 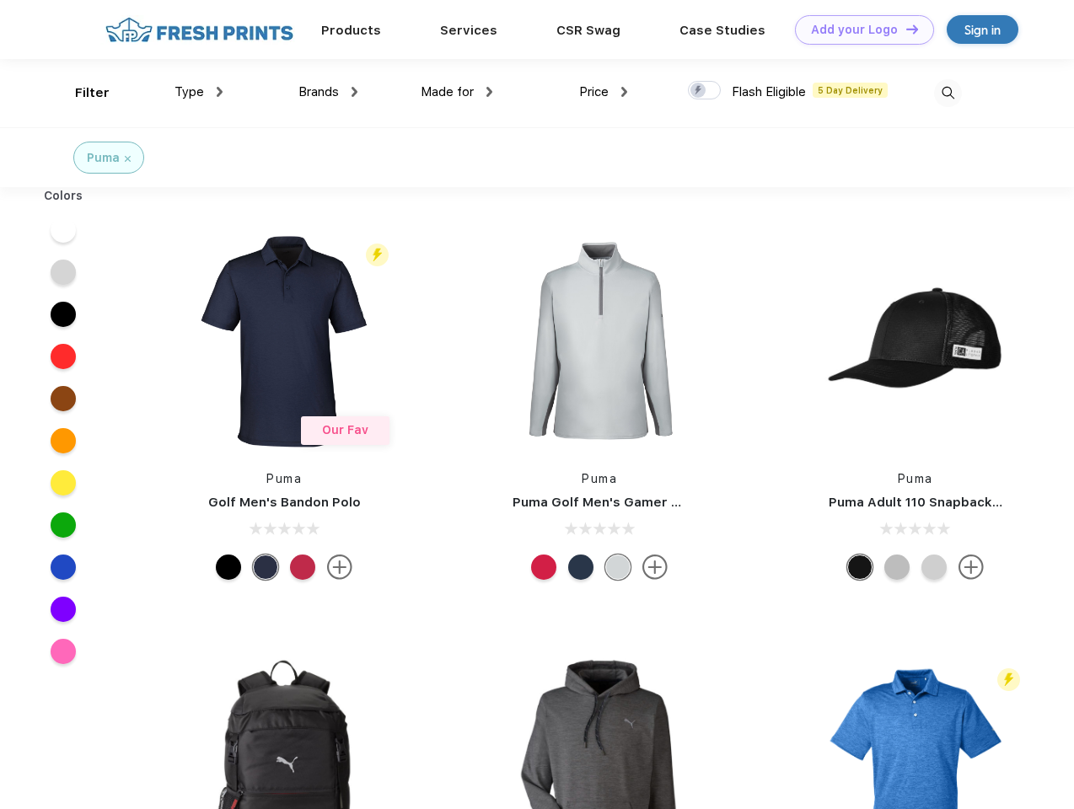 I want to click on img: filter_cancel.svg, so click(x=127, y=158).